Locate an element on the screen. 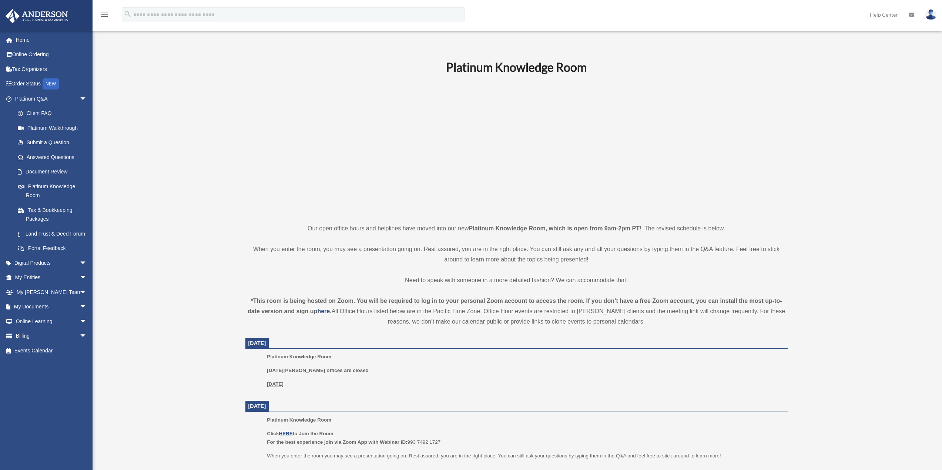  a: menu is located at coordinates (104, 16).